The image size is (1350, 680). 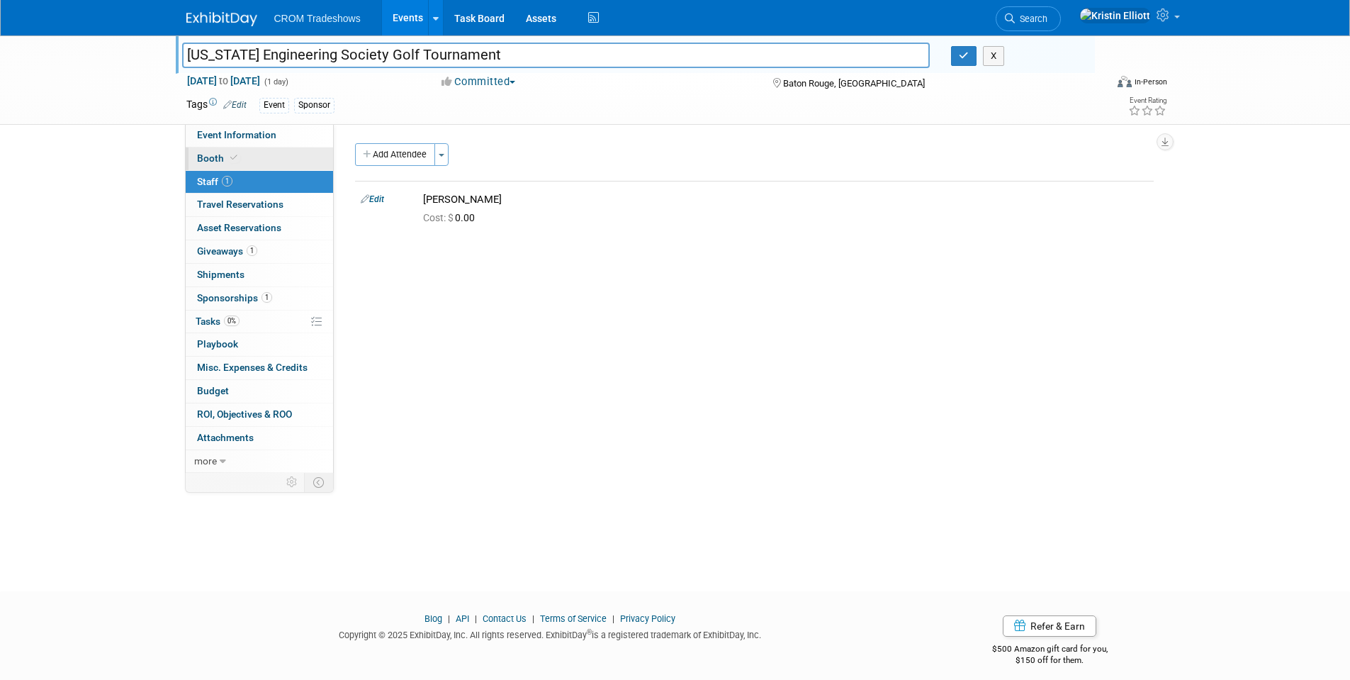 I want to click on td: Personalize Event Tab Strip, so click(x=292, y=482).